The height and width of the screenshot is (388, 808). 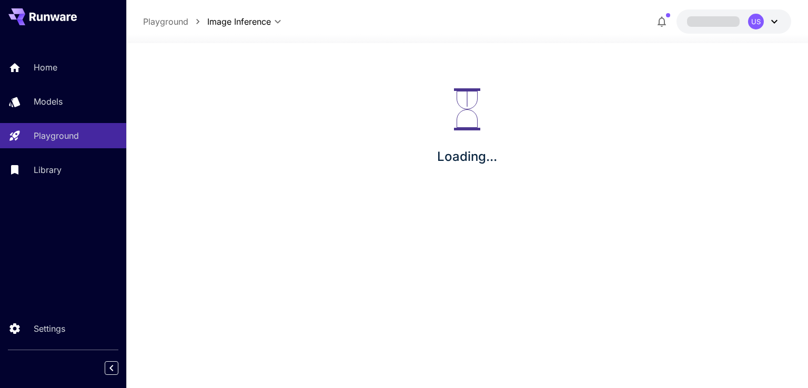 I want to click on nav: breadcrumb, so click(x=175, y=22).